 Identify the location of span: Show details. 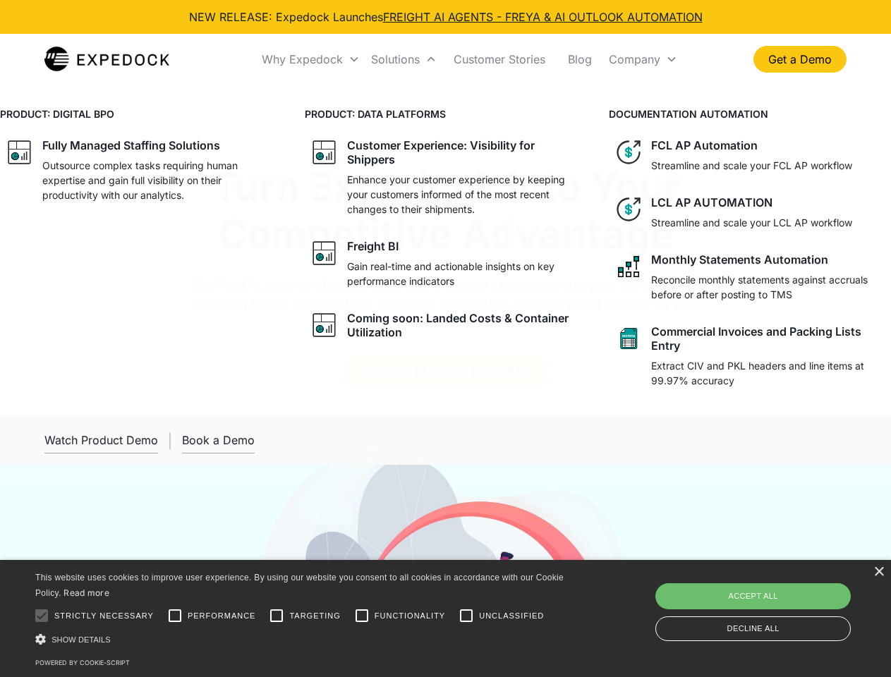
(81, 640).